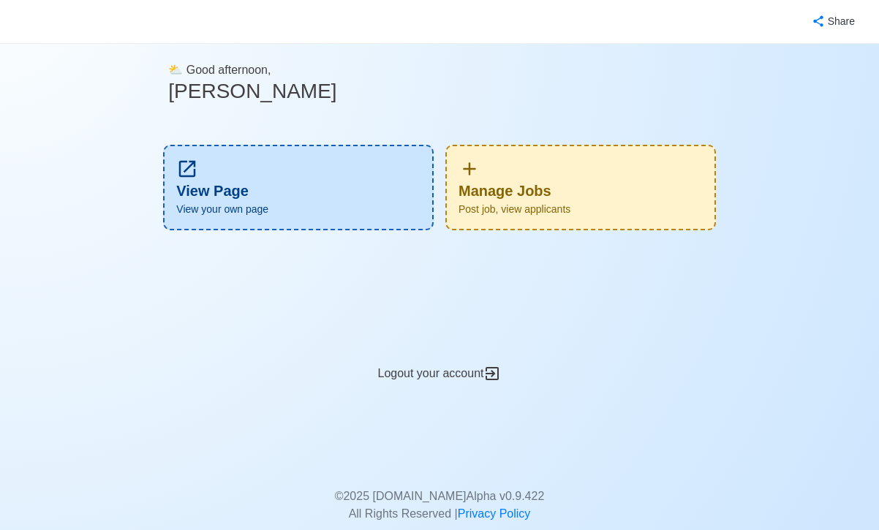  What do you see at coordinates (581, 187) in the screenshot?
I see `a: Manage JobsPost job, view applicants` at bounding box center [581, 187].